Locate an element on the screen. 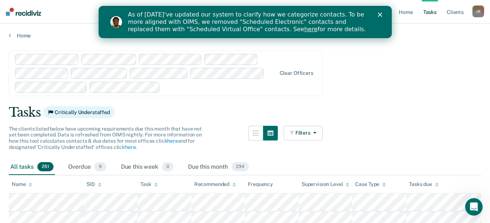 This screenshot has width=490, height=223. div: Clear officers is located at coordinates (296, 73).